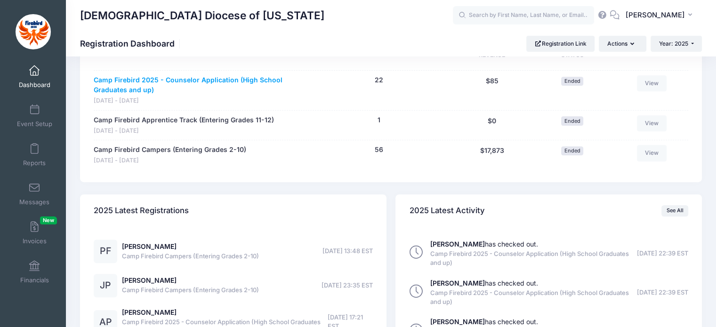 The width and height of the screenshot is (716, 327). Describe the element at coordinates (492, 125) in the screenshot. I see `div: $0` at that location.